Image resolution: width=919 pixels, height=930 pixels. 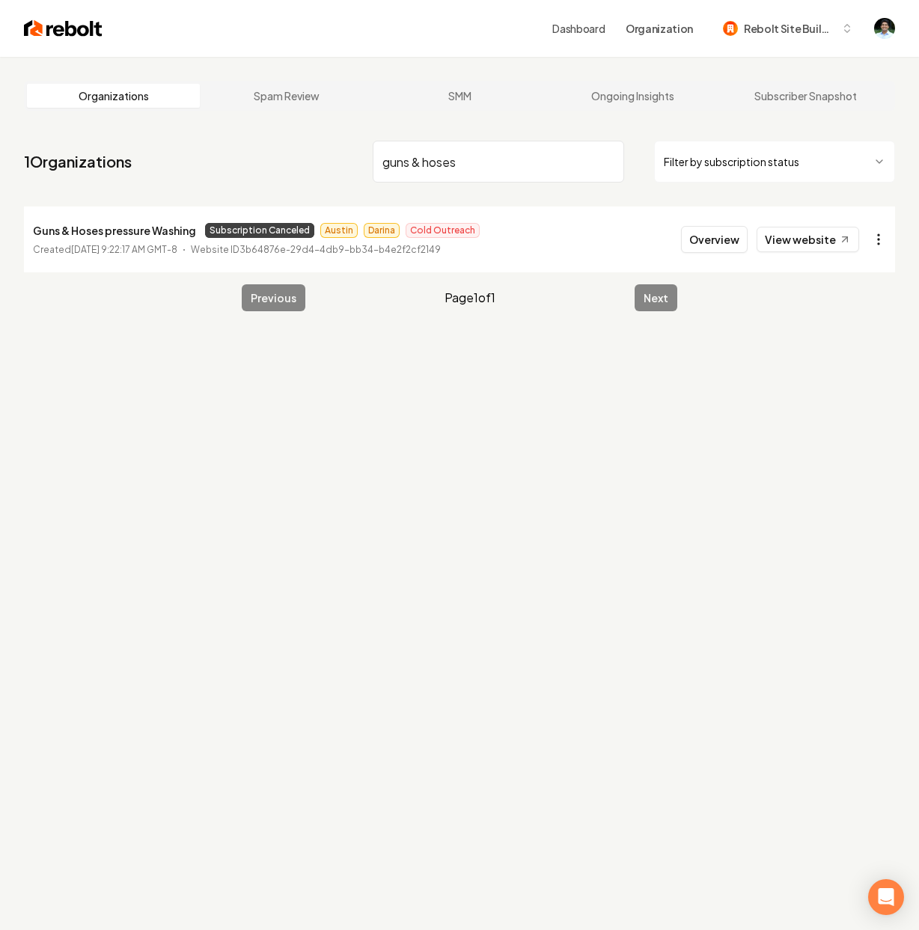 I want to click on input: Search by name or ID, so click(x=498, y=162).